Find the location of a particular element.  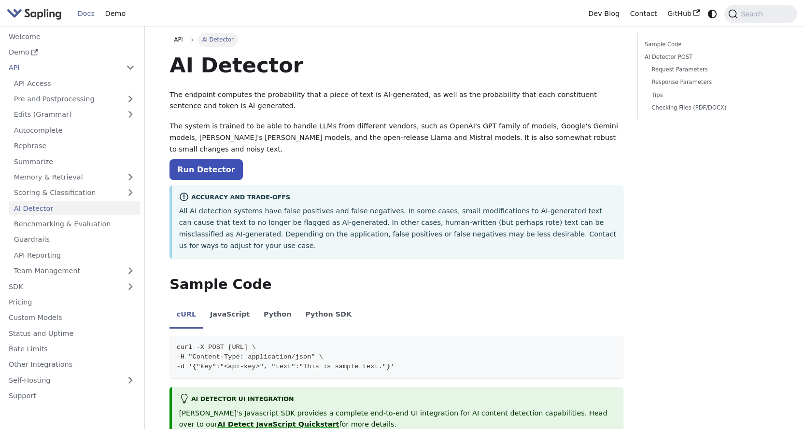

button: Search (Command+K) is located at coordinates (761, 14).